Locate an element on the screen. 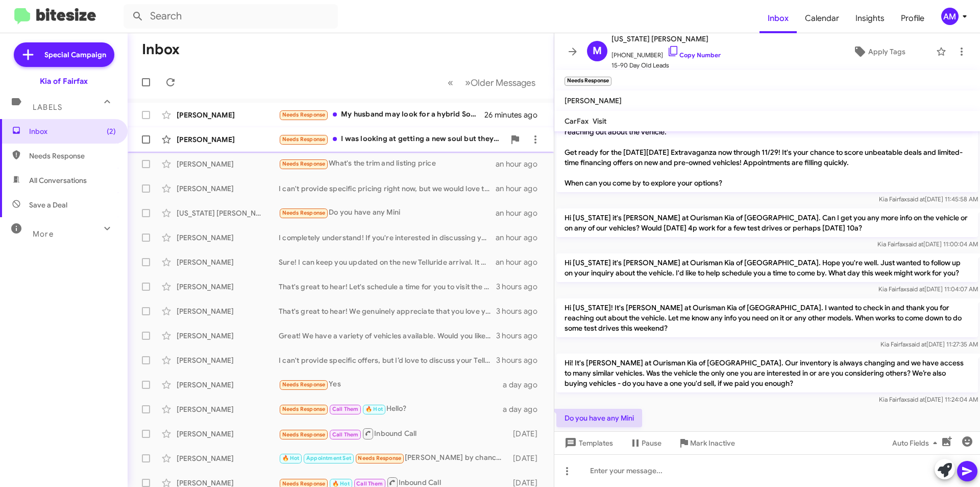 This screenshot has height=487, width=980. button: Next is located at coordinates (500, 82).